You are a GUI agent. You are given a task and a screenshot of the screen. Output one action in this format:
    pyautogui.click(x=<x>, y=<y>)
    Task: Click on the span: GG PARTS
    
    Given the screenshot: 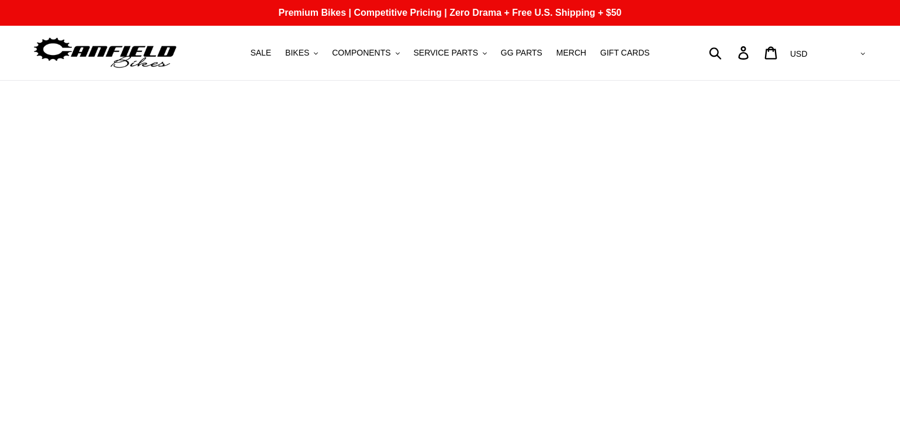 What is the action you would take?
    pyautogui.click(x=521, y=53)
    